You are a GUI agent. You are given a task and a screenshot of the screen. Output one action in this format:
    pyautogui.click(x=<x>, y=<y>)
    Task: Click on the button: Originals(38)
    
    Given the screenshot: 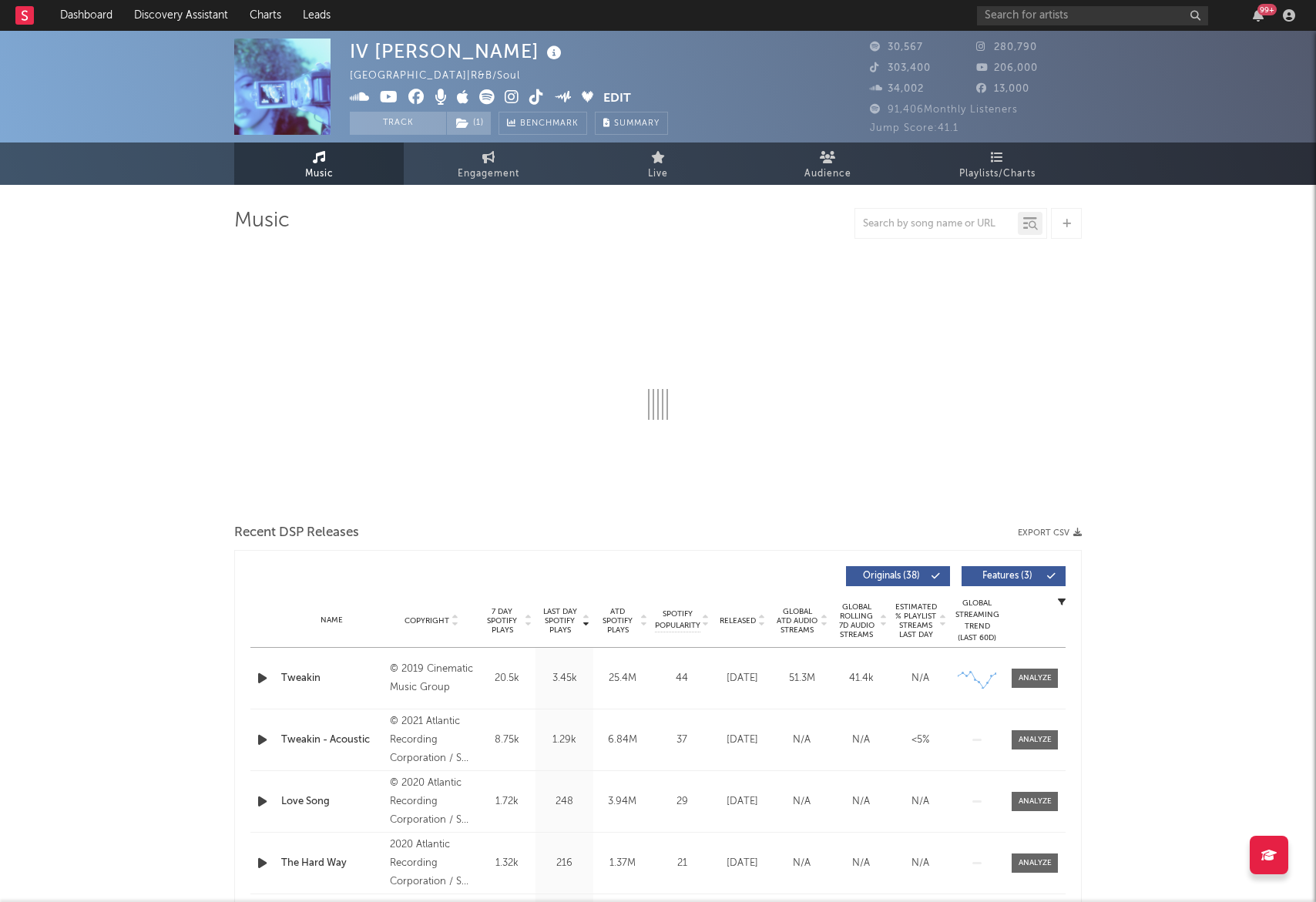 What is the action you would take?
    pyautogui.click(x=898, y=576)
    